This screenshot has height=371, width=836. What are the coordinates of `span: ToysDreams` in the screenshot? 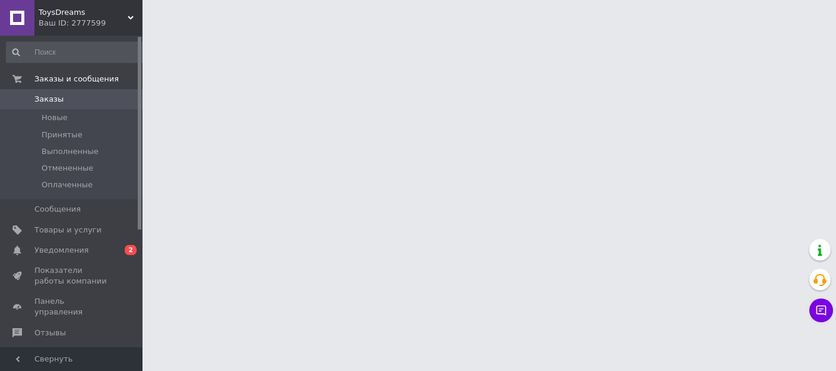 It's located at (83, 12).